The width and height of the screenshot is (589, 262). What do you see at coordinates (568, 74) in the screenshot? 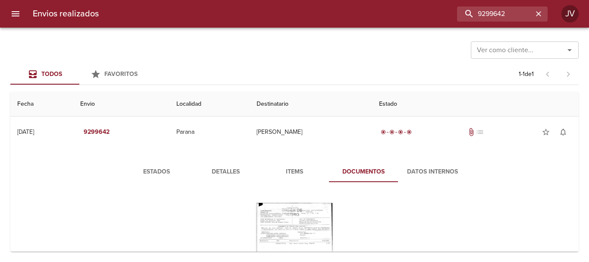
I see `span: Pagina siguiente` at bounding box center [568, 74].